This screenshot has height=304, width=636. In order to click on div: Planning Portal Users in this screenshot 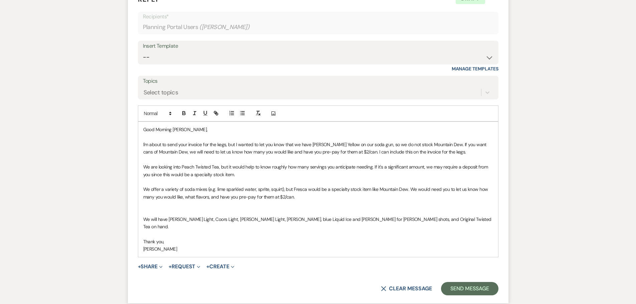, I will do `click(318, 27)`.